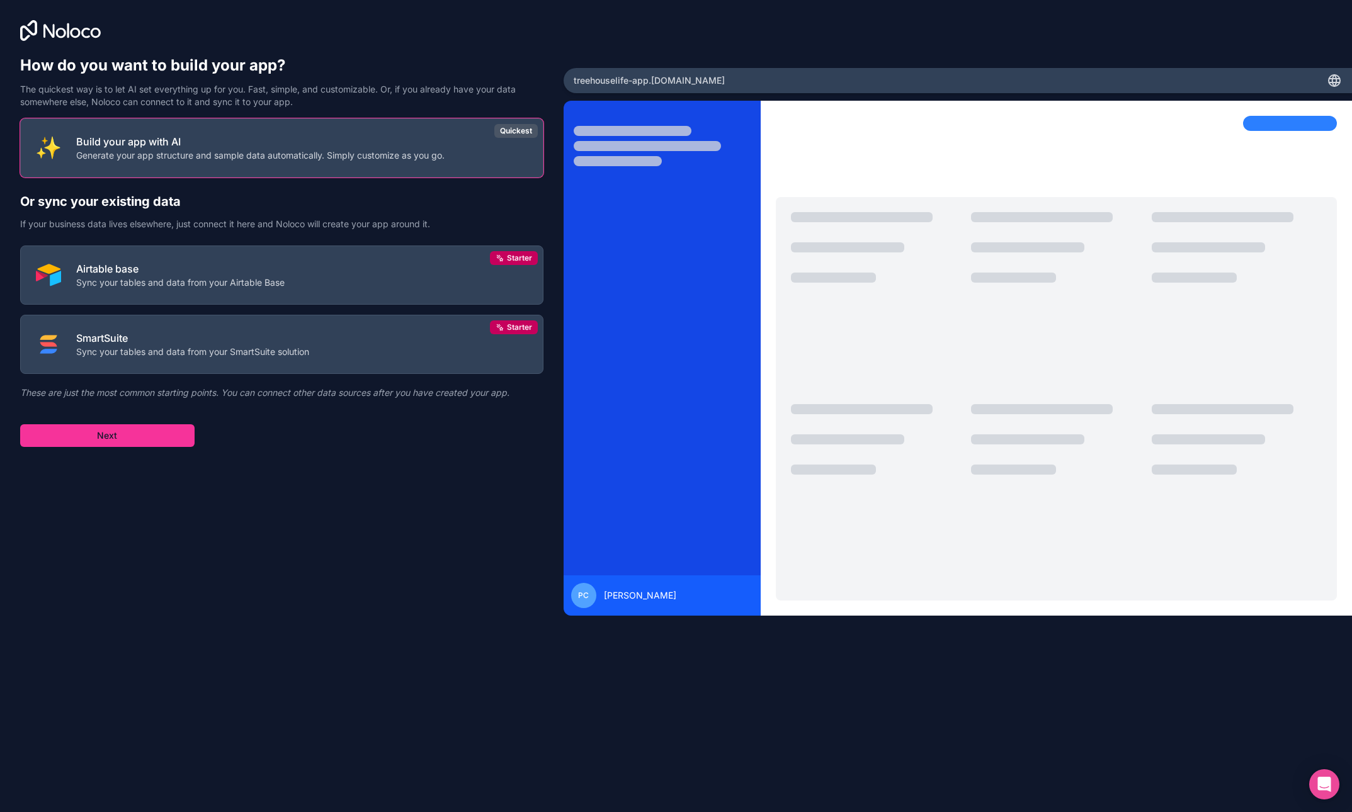 The height and width of the screenshot is (812, 1352). What do you see at coordinates (281, 65) in the screenshot?
I see `h1: How do you want to build your app?` at bounding box center [281, 65].